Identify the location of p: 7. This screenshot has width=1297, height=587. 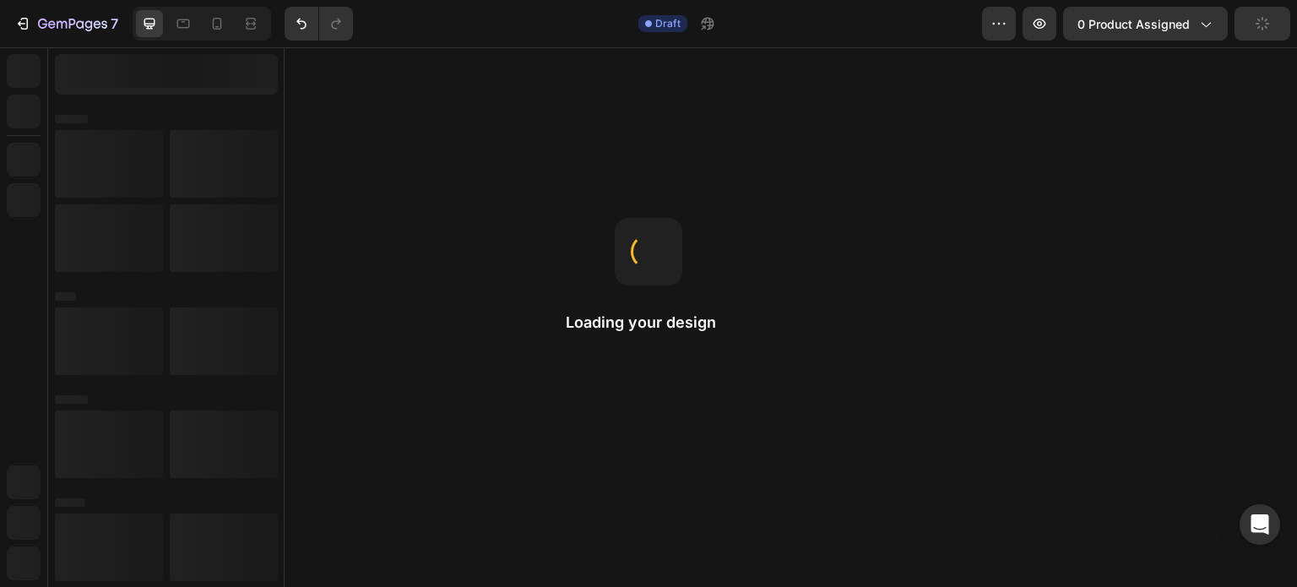
(114, 24).